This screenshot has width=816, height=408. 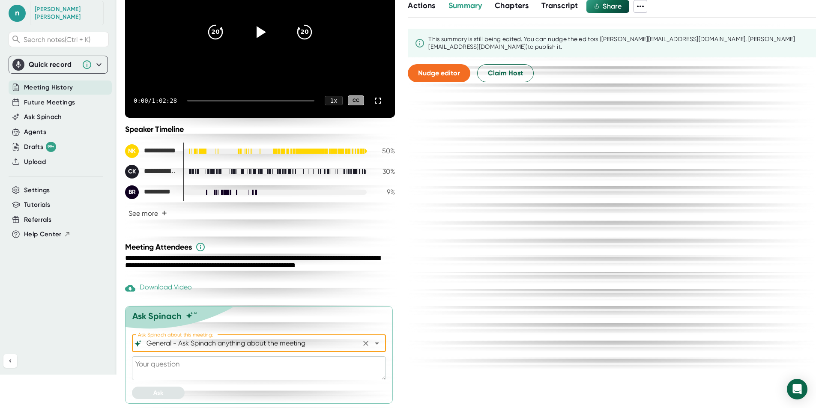 What do you see at coordinates (132, 192) in the screenshot?
I see `div: BR` at bounding box center [132, 192].